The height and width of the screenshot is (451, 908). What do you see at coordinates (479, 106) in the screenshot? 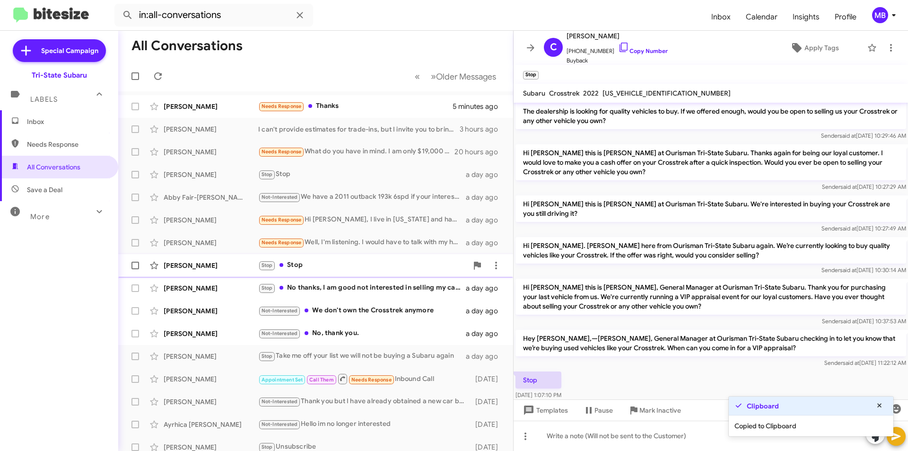
I see `div: 5 minutes ago` at bounding box center [479, 106].